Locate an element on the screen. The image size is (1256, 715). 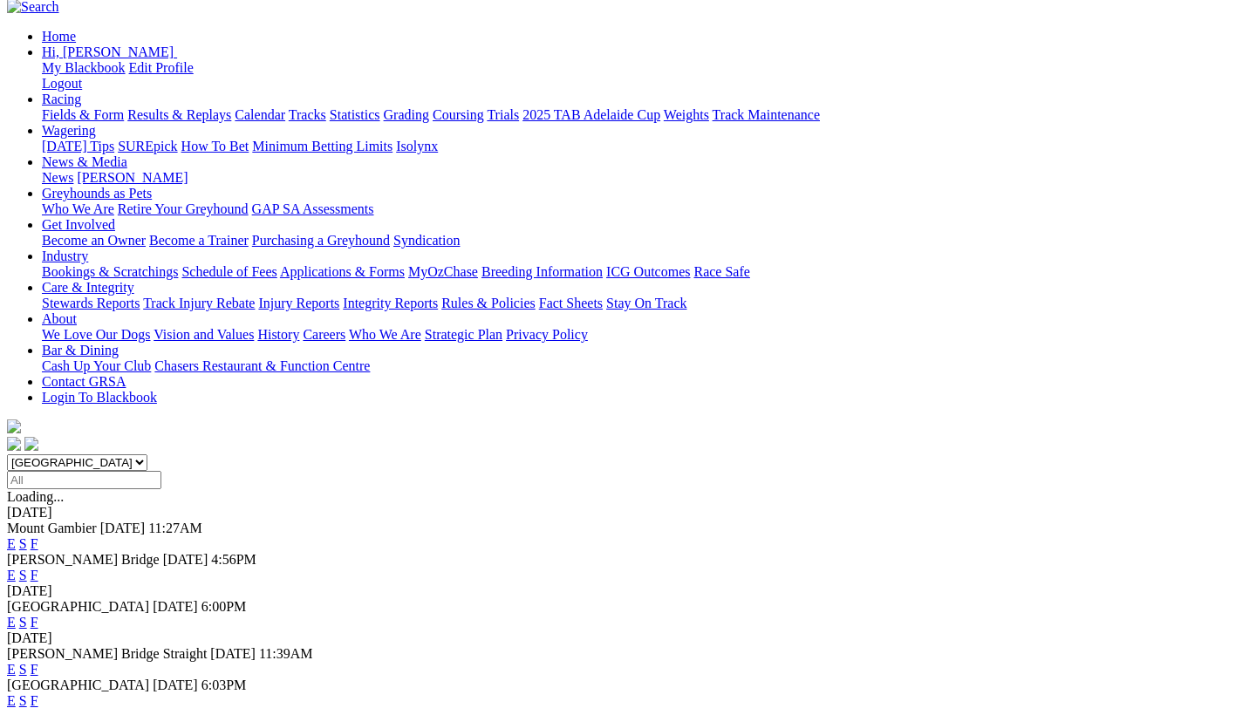
a: About is located at coordinates (59, 318).